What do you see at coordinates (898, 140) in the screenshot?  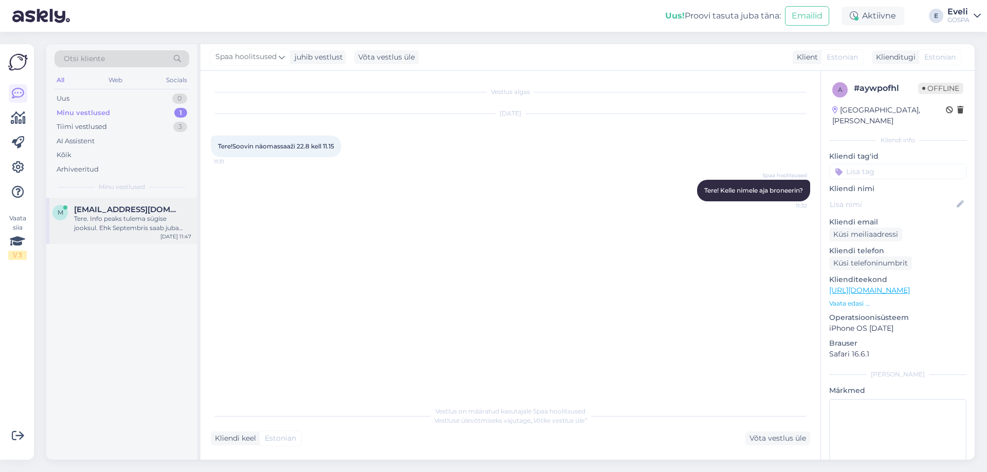 I see `div: Kliendi info` at bounding box center [898, 140].